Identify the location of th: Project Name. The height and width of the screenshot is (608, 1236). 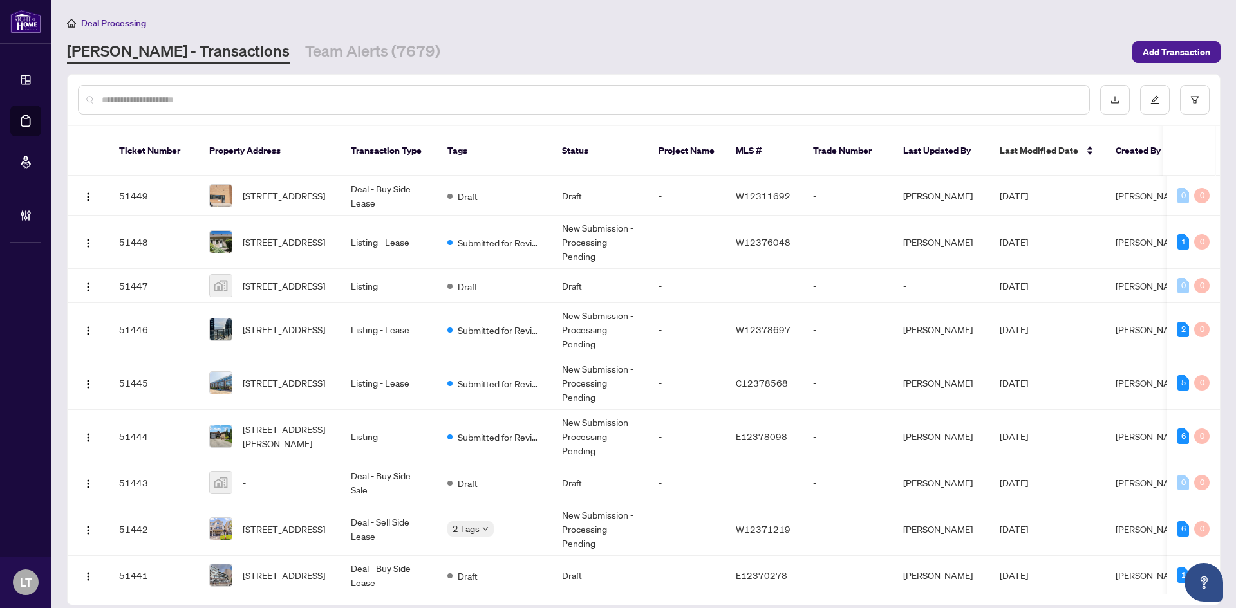
(687, 151).